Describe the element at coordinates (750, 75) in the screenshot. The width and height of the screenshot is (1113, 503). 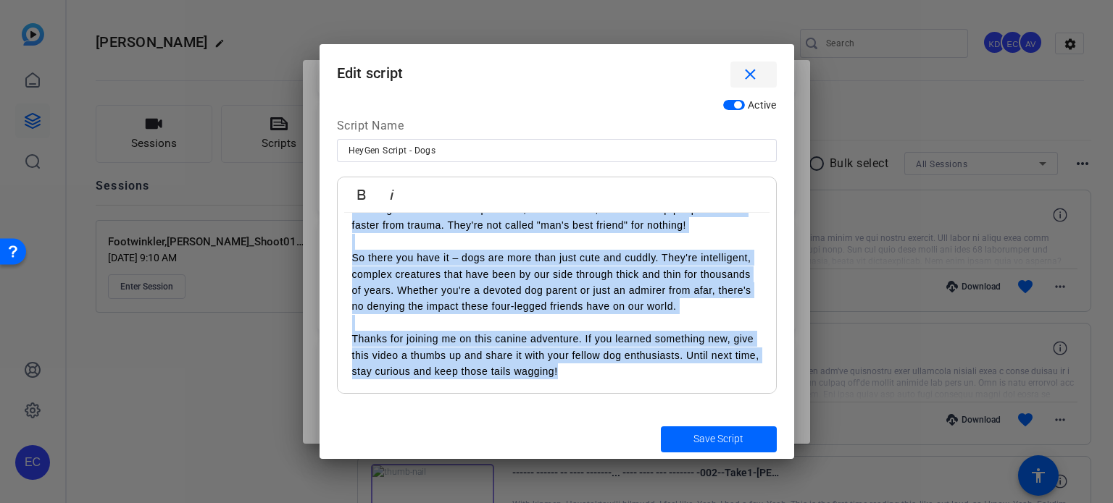
I see `mat-icon: close` at that location.